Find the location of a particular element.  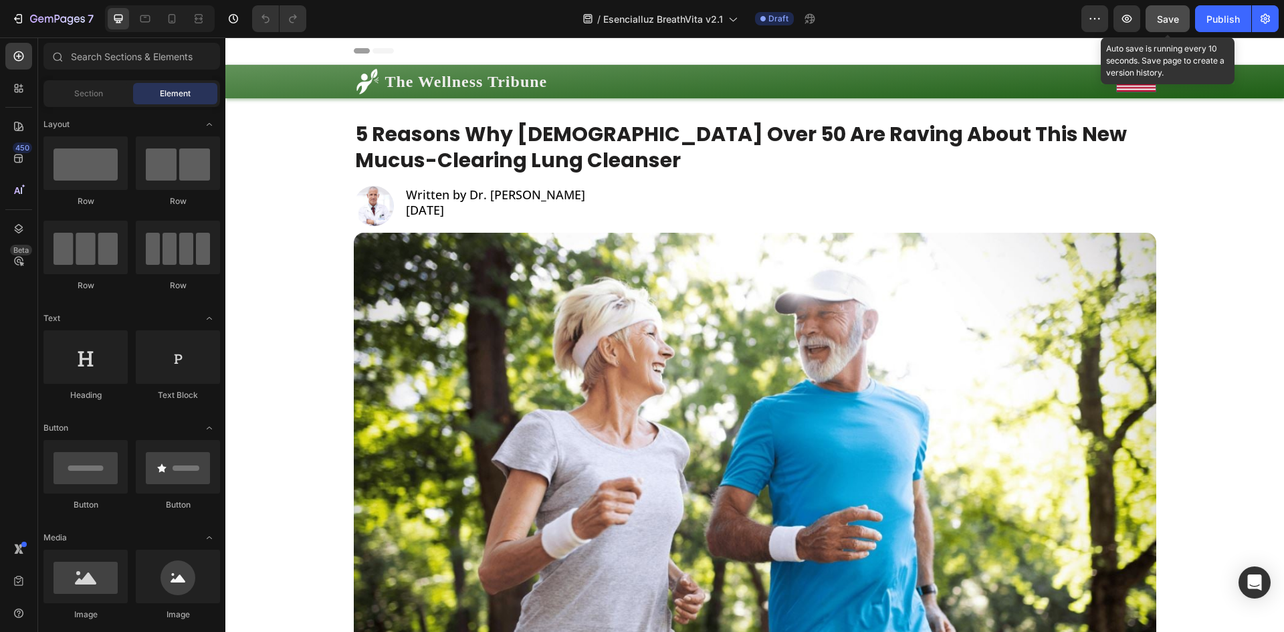

span: Layout is located at coordinates (56, 124).